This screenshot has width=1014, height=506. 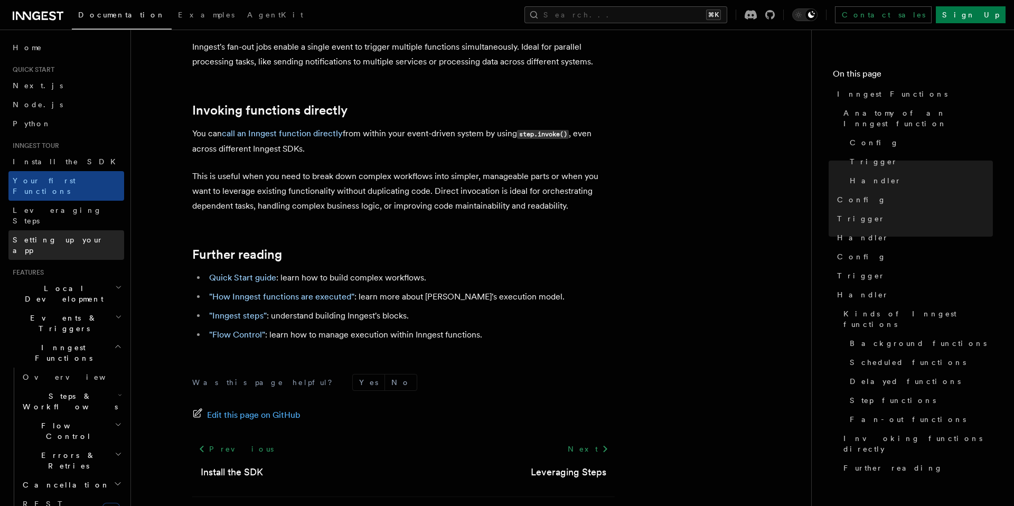 I want to click on span: Python, so click(x=32, y=124).